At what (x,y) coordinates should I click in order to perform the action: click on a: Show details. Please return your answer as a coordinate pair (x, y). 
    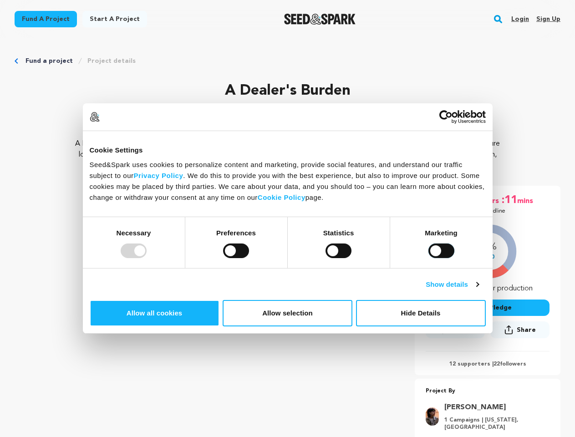
    Looking at the image, I should click on (452, 284).